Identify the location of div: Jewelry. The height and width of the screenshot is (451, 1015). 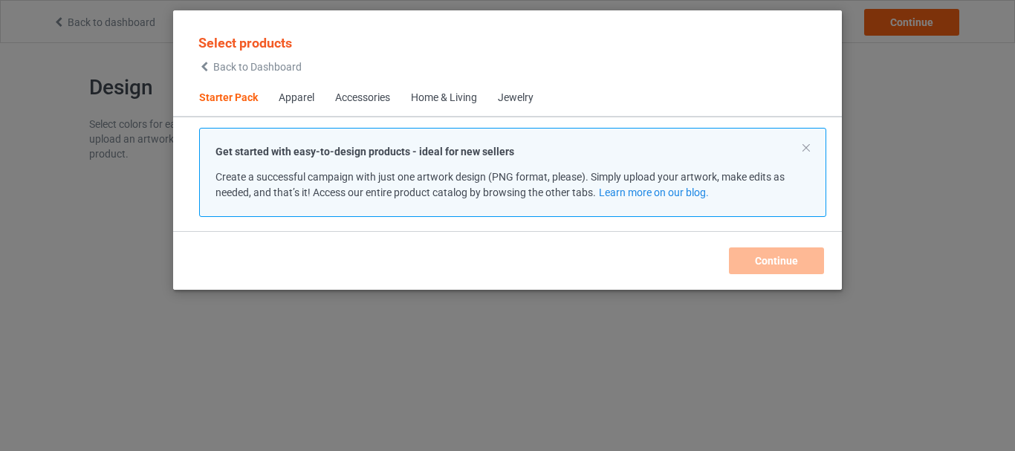
(516, 98).